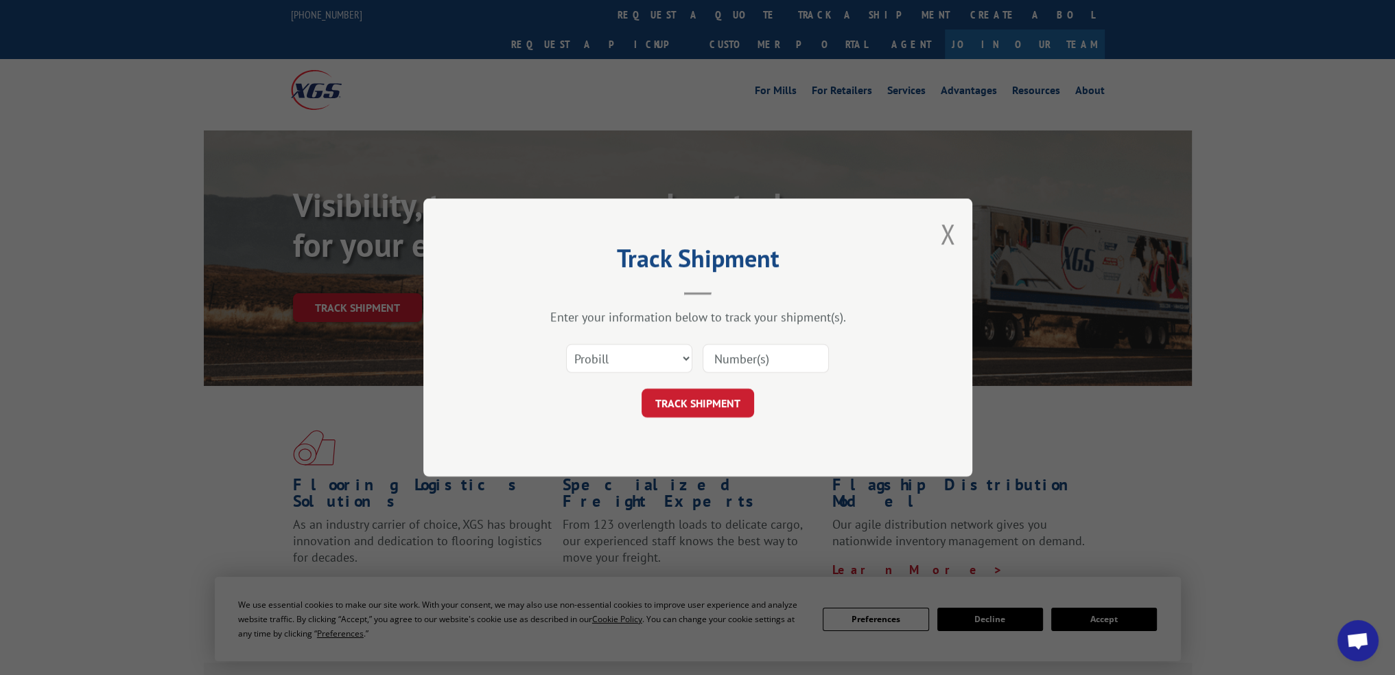 This screenshot has width=1395, height=675. What do you see at coordinates (1358, 640) in the screenshot?
I see `div: Open chat` at bounding box center [1358, 640].